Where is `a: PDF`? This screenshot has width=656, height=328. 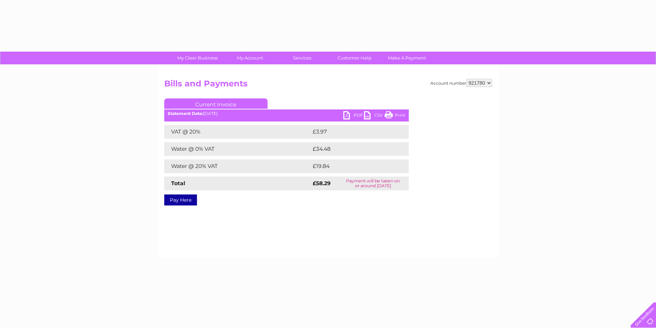
a: PDF is located at coordinates (354, 116).